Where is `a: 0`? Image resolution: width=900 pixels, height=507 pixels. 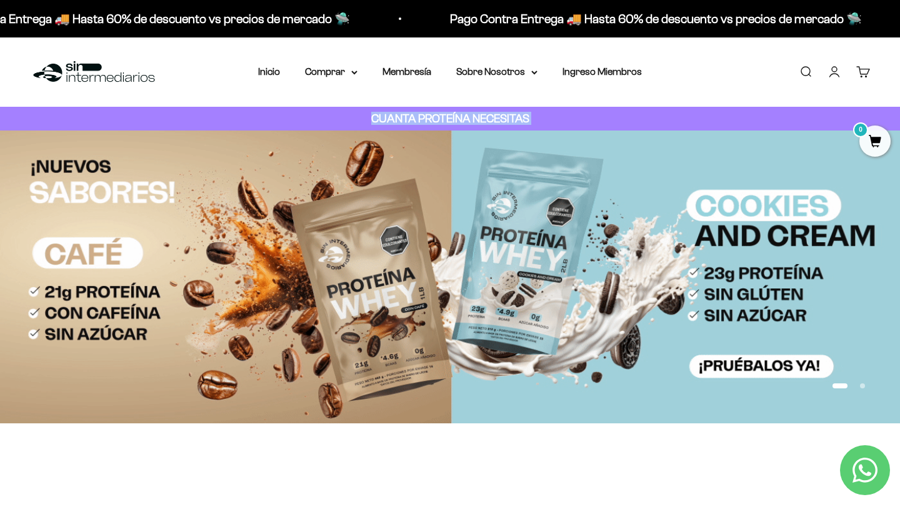 a: 0 is located at coordinates (875, 142).